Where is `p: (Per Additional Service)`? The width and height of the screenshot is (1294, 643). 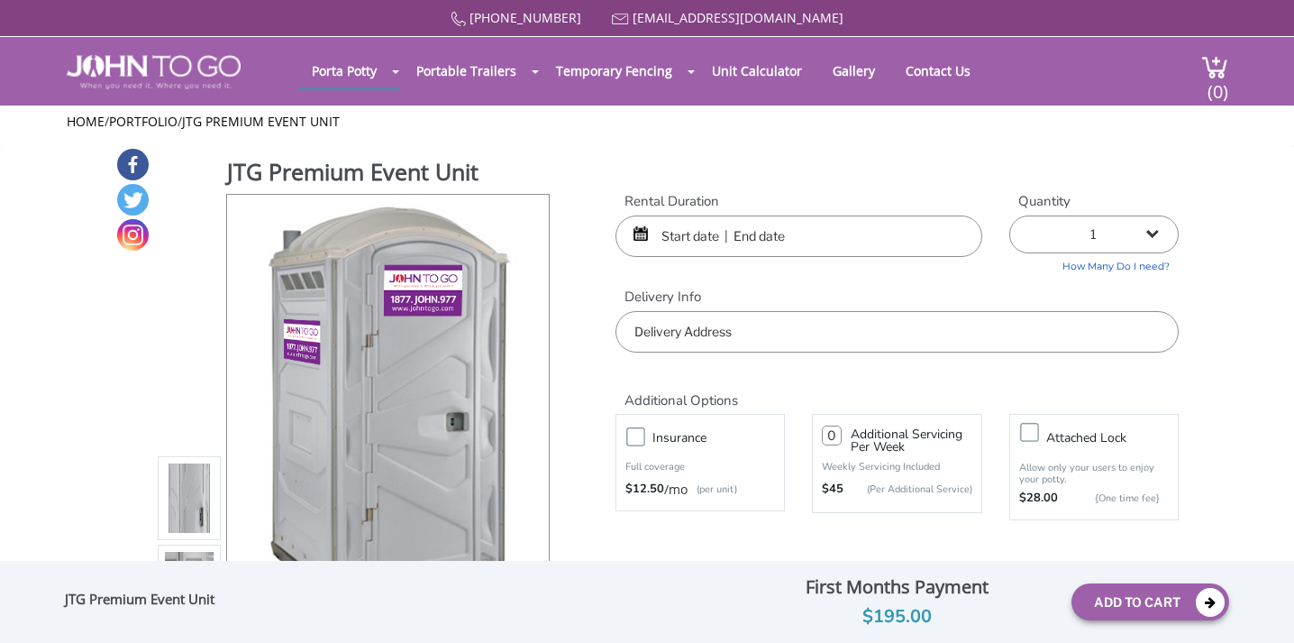
p: (Per Additional Service) is located at coordinates (908, 488).